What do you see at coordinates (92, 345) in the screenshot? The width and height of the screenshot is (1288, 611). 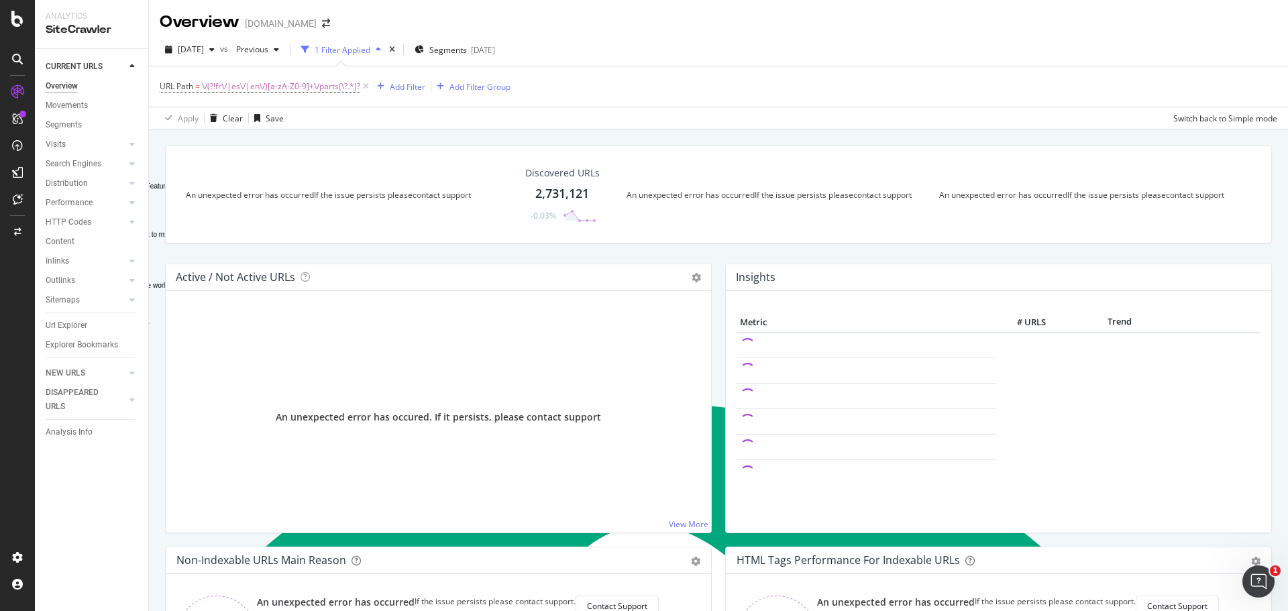 I see `a: Explorer Bookmarks` at bounding box center [92, 345].